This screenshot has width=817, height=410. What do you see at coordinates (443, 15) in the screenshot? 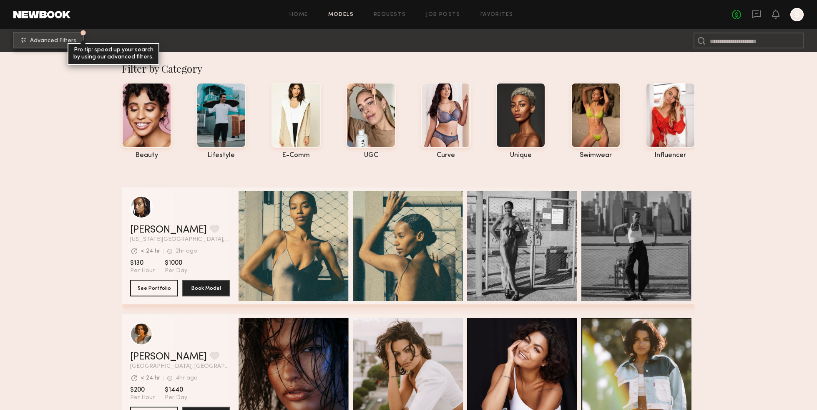
I see `a: Job Posts` at bounding box center [443, 15].